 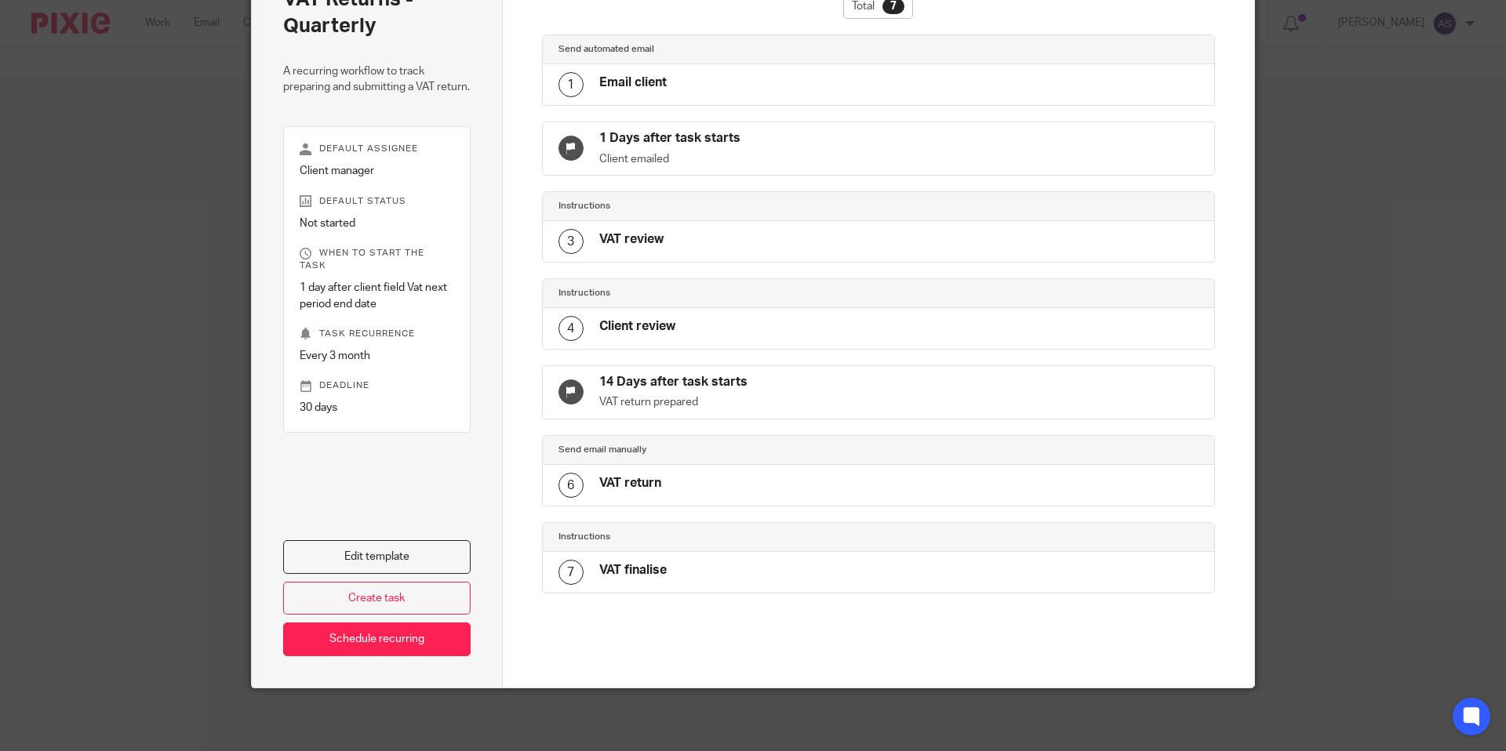 What do you see at coordinates (718, 49) in the screenshot?
I see `h4: Send automated email` at bounding box center [718, 49].